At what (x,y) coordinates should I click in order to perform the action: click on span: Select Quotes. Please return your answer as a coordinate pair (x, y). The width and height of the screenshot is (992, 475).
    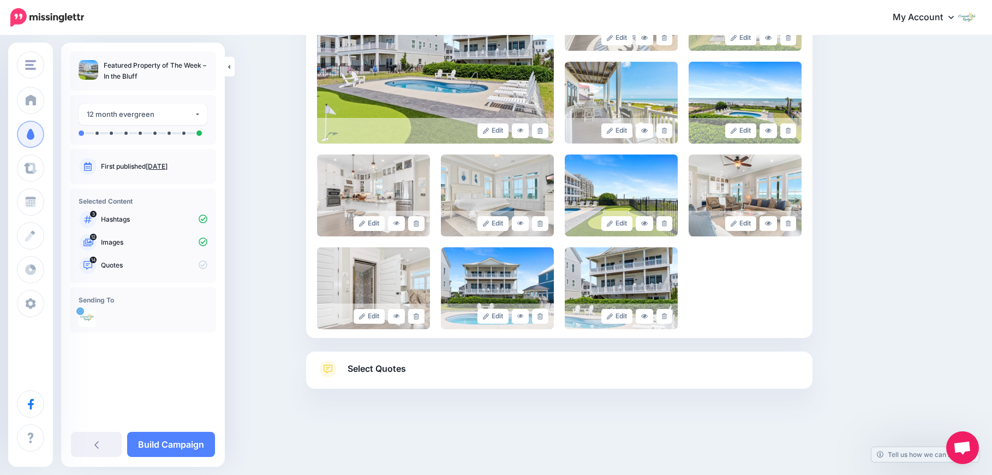
    Looking at the image, I should click on (377, 368).